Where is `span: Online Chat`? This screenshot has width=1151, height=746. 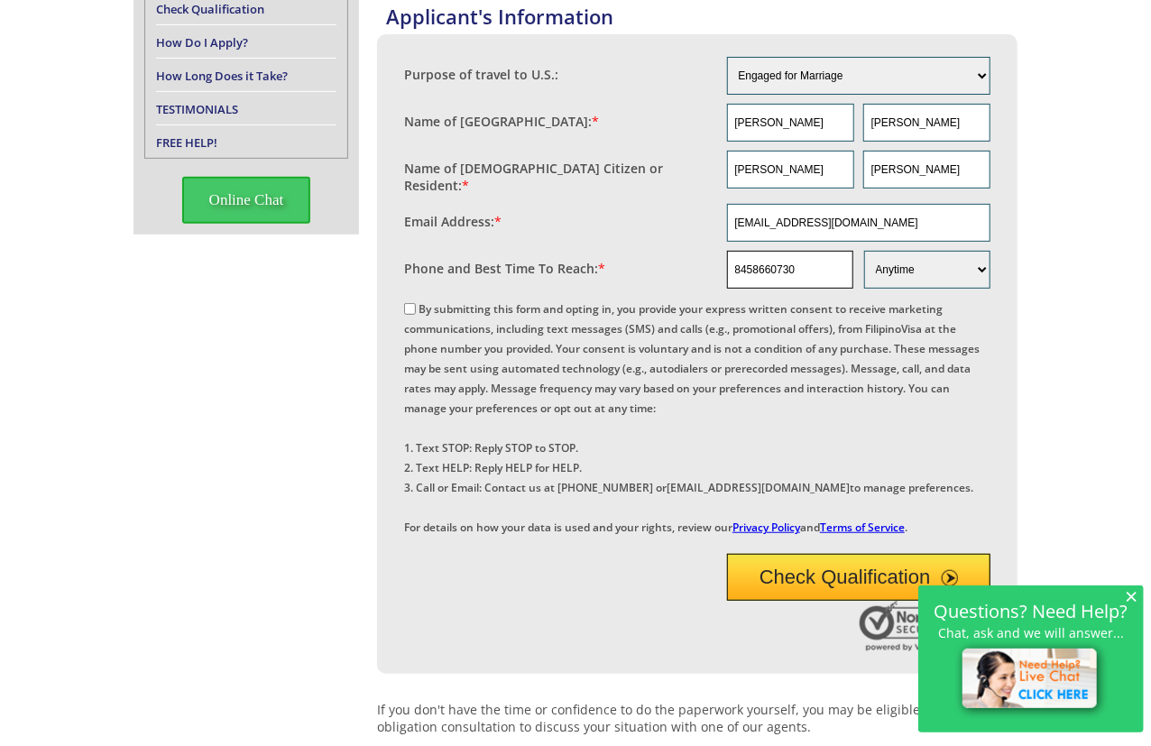 span: Online Chat is located at coordinates (246, 200).